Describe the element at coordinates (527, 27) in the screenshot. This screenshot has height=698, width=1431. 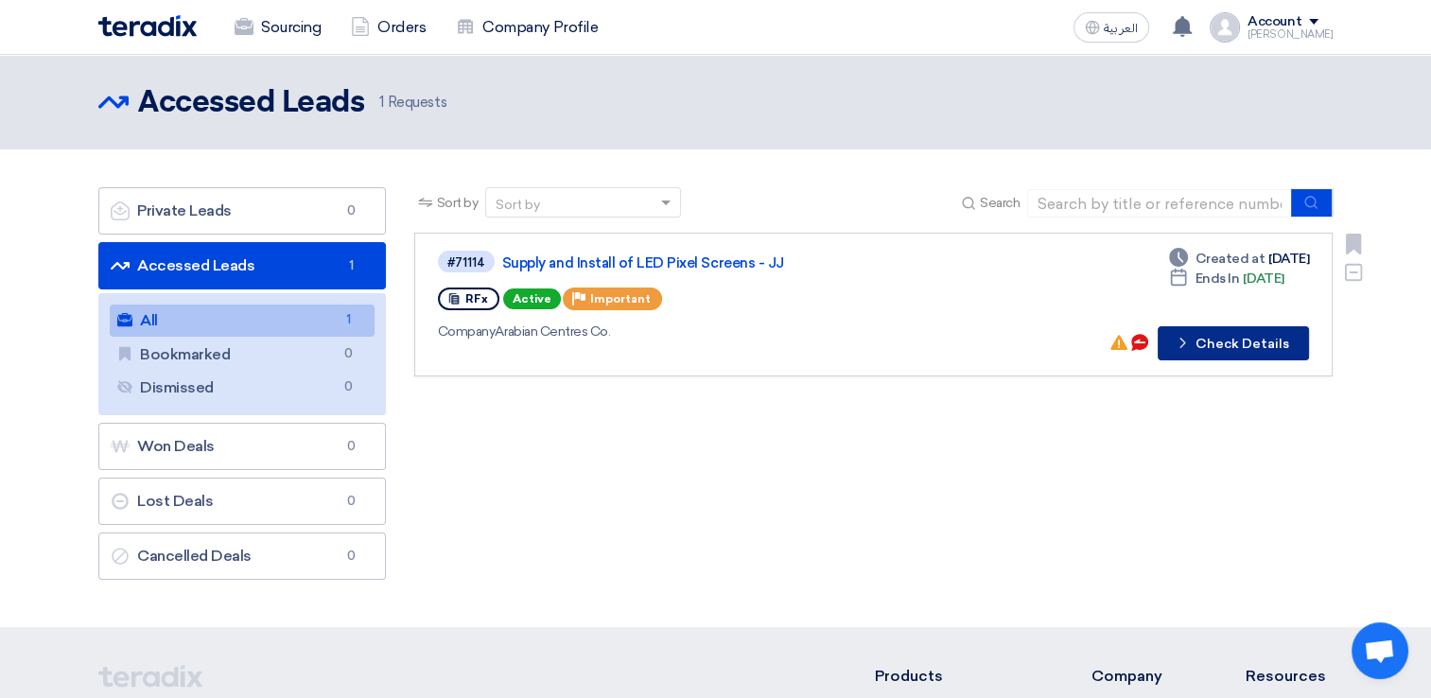
I see `a: Company Profile` at that location.